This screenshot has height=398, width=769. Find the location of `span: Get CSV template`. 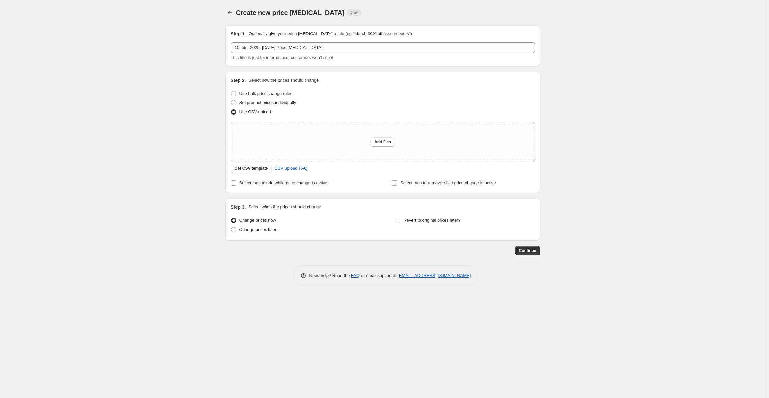

span: Get CSV template is located at coordinates (251, 168).